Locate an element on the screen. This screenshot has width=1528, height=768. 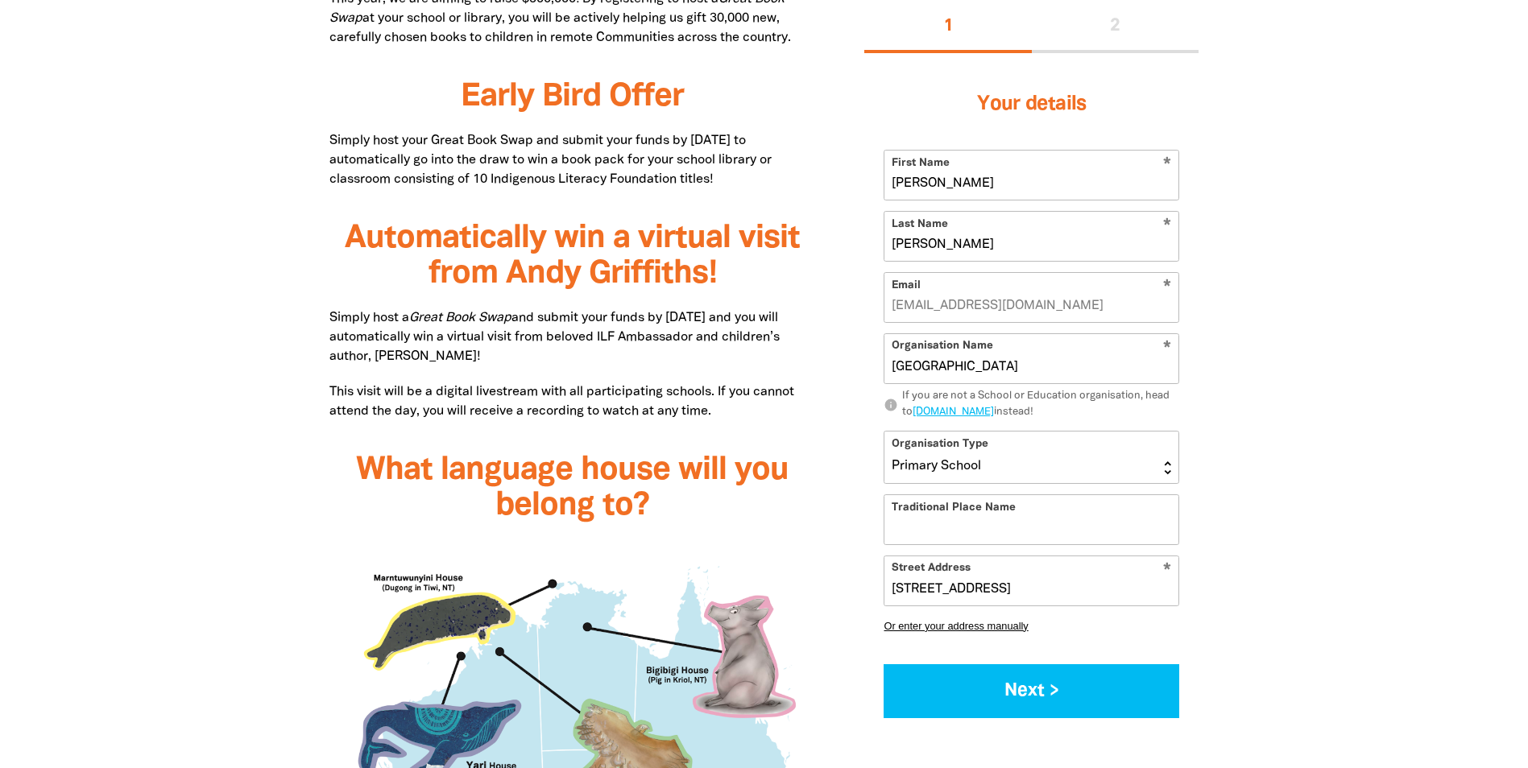
button: Next > is located at coordinates (1031, 691).